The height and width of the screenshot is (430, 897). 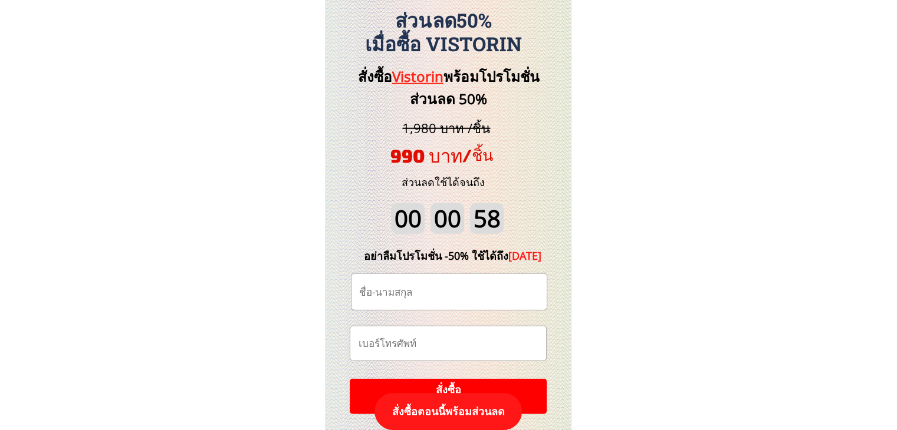 I want to click on h3: สั่งซื้อ พร้อมโปรโมชั่นส่วนลด 50%, so click(x=448, y=88).